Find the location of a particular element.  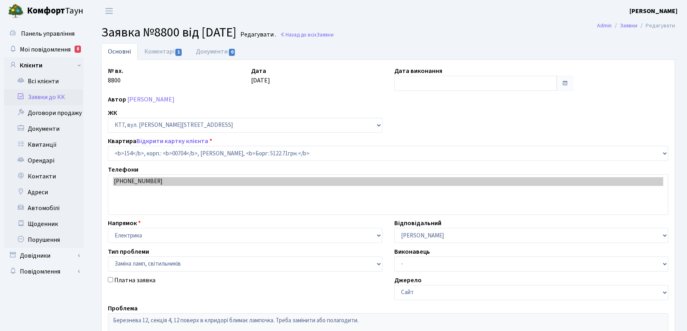

label: Виконавець is located at coordinates (412, 252).